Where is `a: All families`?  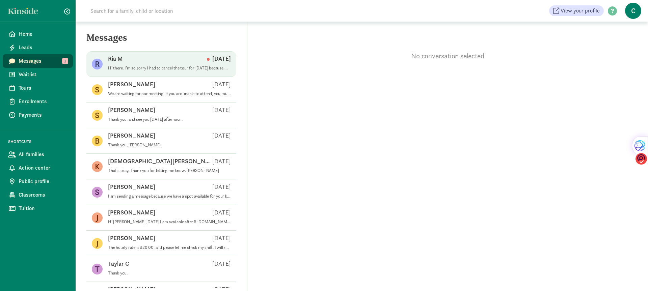
a: All families is located at coordinates (38, 155).